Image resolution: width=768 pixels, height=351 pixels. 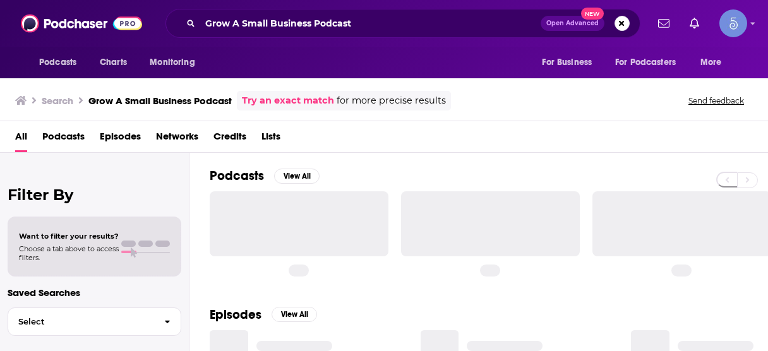 What do you see at coordinates (567, 63) in the screenshot?
I see `span: For Business` at bounding box center [567, 63].